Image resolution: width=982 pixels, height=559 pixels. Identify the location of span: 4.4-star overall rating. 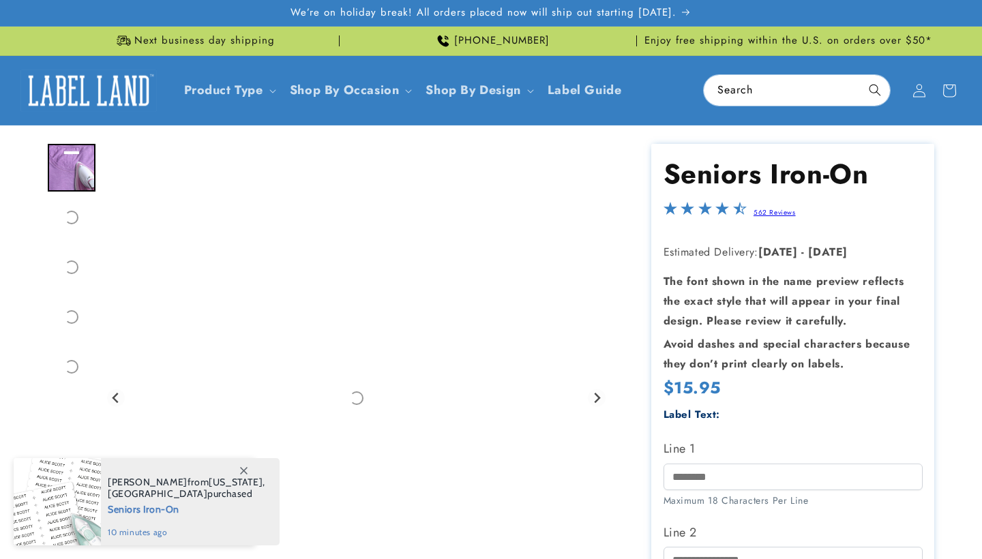
(705, 213).